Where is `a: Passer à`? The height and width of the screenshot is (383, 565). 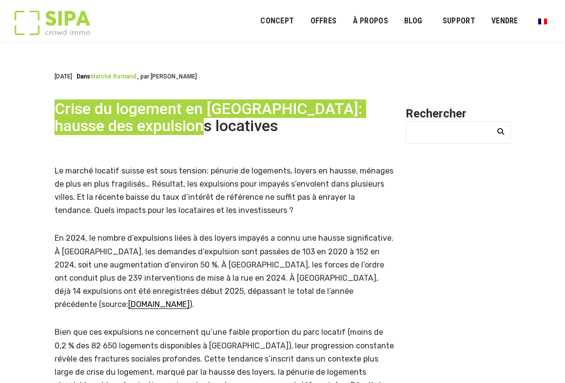
a: Passer à is located at coordinates (543, 21).